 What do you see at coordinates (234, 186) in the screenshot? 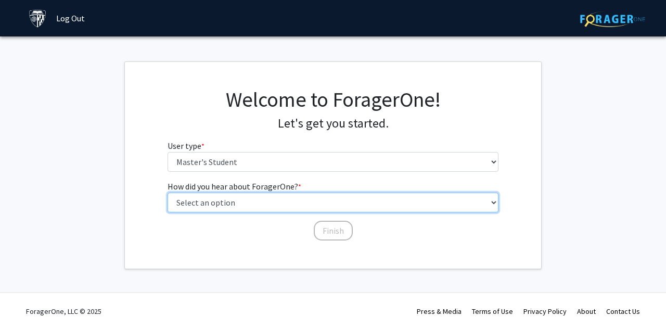
I see `label: How did you hear about ForagerOne?` at bounding box center [234, 186].